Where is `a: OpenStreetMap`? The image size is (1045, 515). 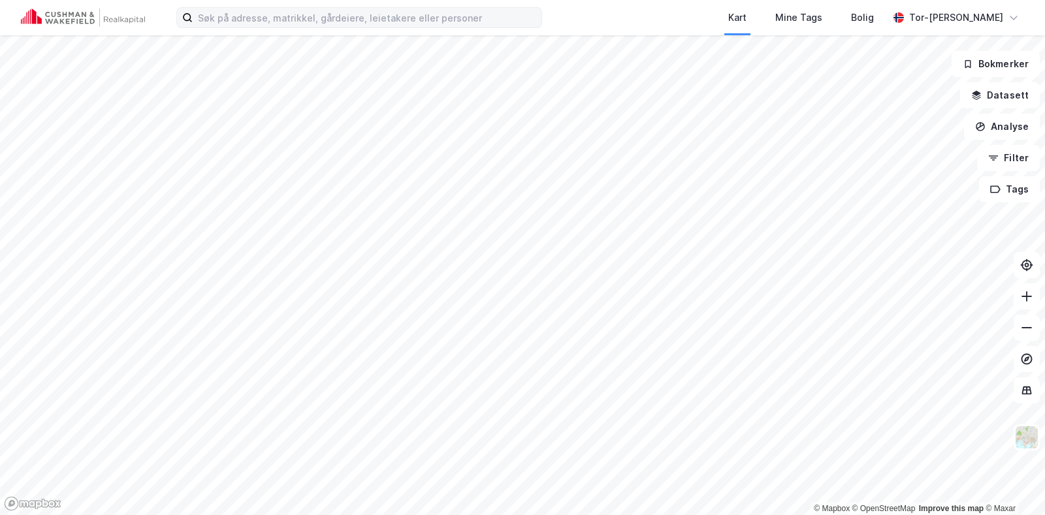 a: OpenStreetMap is located at coordinates (883, 509).